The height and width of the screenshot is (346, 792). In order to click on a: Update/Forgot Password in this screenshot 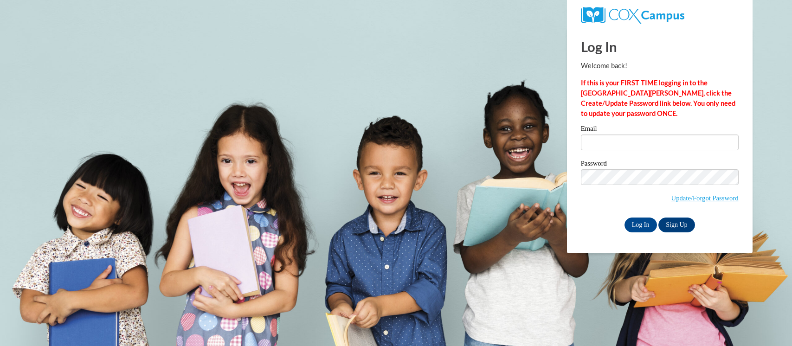, I will do `click(705, 198)`.